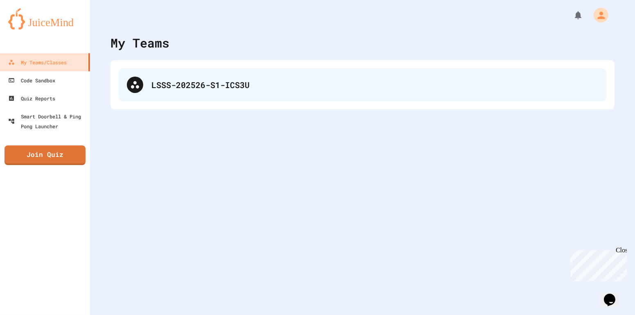  I want to click on div: Code Sandbox, so click(31, 80).